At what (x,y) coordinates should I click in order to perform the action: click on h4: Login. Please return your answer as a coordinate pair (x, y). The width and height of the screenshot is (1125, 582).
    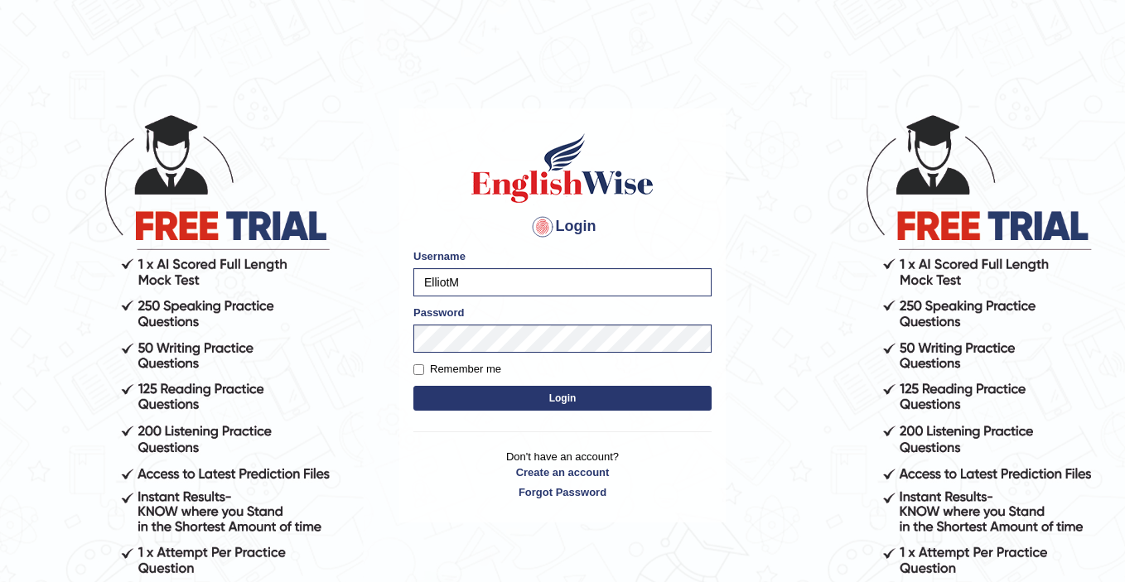
    Looking at the image, I should click on (562, 227).